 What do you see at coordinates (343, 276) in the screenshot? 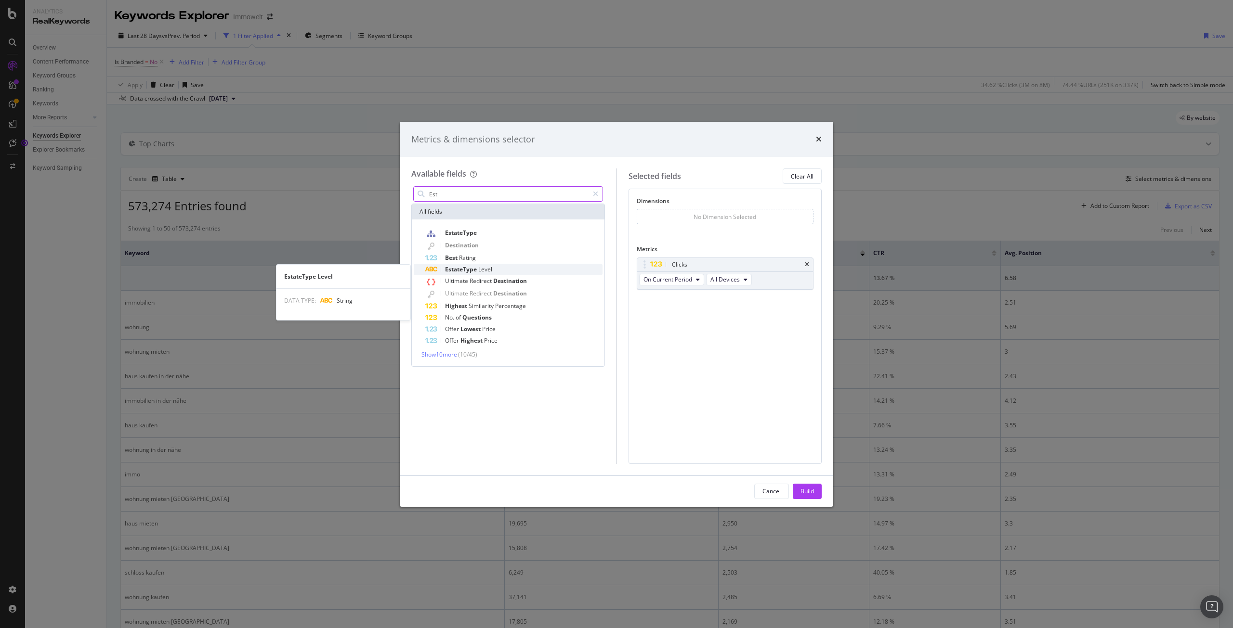
I see `div: EstateType Level` at bounding box center [343, 276].